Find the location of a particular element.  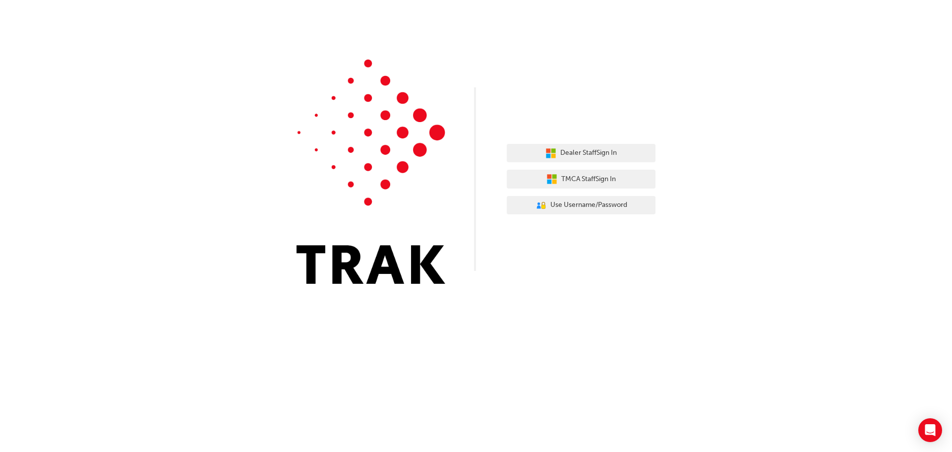

span: Use Username/Password is located at coordinates (589, 205).